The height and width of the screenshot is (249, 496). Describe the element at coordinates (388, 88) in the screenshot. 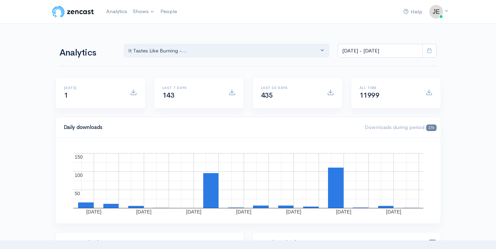

I see `h6: All time` at that location.